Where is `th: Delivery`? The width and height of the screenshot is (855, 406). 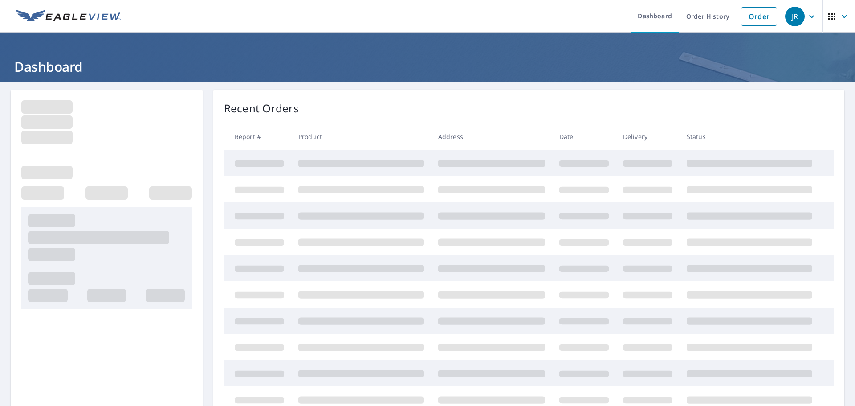
th: Delivery is located at coordinates (647, 136).